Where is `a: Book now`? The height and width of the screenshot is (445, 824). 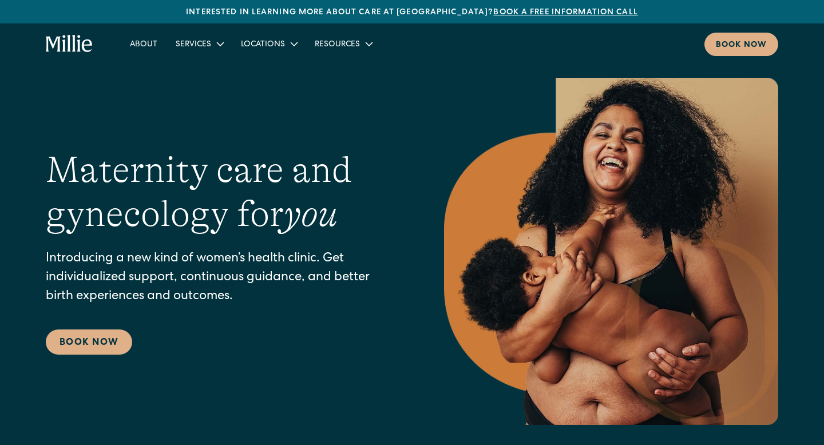
a: Book now is located at coordinates (741, 44).